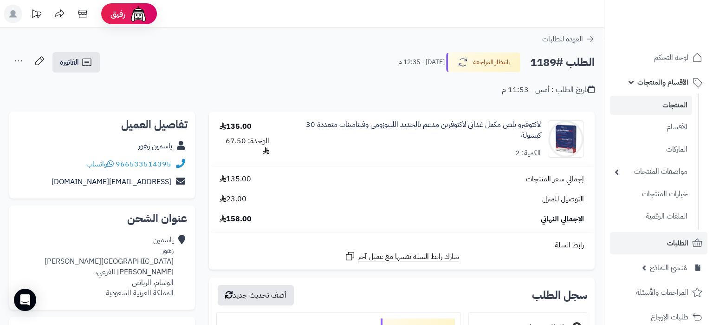 Image resolution: width=713 pixels, height=325 pixels. I want to click on h2: عنوان الشحن, so click(102, 218).